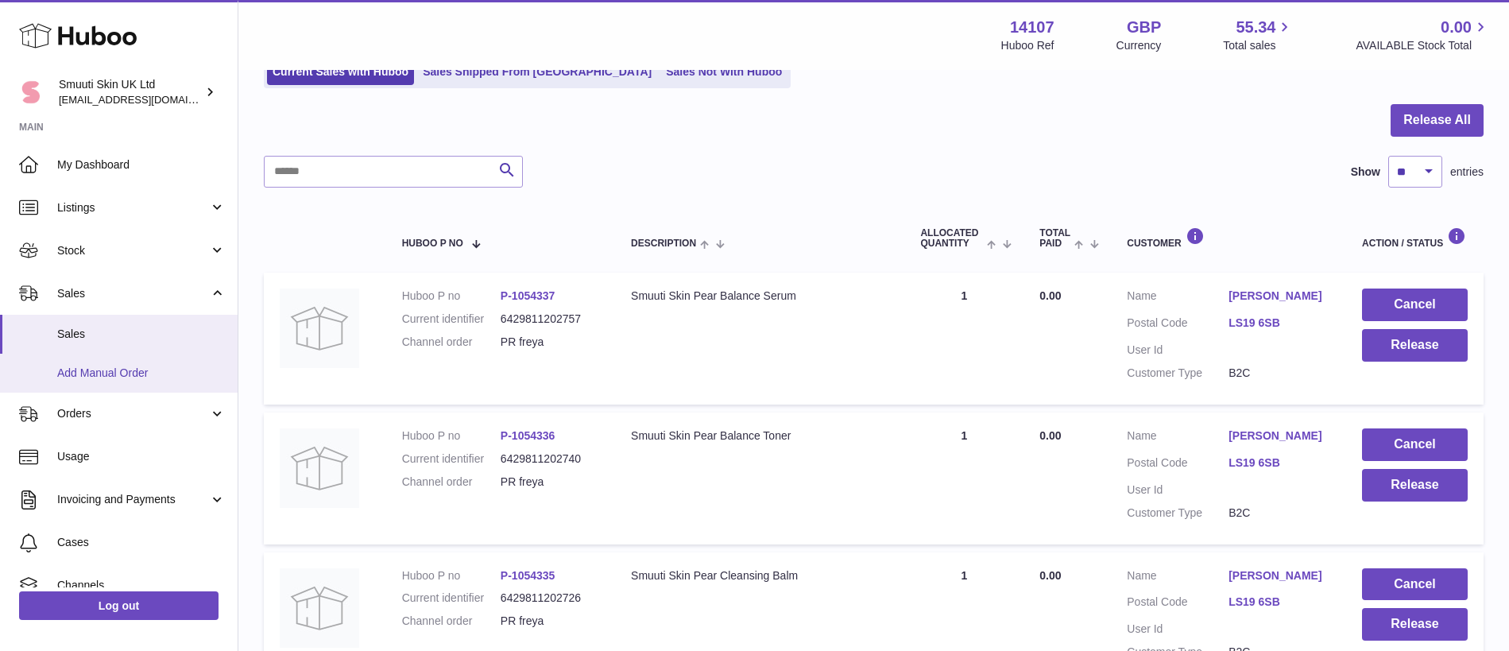 The height and width of the screenshot is (651, 1509). Describe the element at coordinates (141, 542) in the screenshot. I see `span: Cases` at that location.